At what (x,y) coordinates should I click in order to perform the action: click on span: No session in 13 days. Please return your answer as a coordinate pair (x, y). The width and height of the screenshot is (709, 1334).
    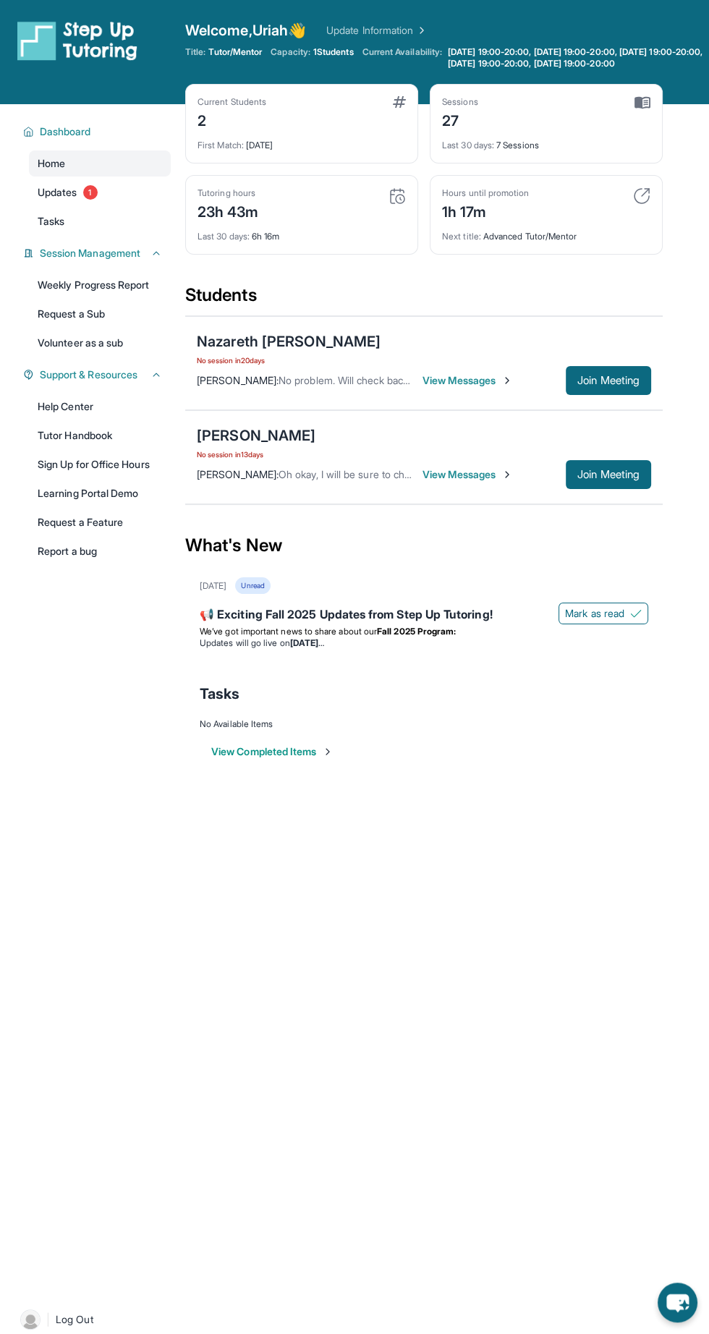
    Looking at the image, I should click on (256, 454).